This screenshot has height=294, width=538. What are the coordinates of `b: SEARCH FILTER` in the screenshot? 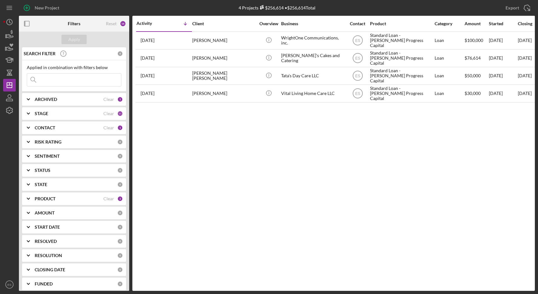 It's located at (39, 54).